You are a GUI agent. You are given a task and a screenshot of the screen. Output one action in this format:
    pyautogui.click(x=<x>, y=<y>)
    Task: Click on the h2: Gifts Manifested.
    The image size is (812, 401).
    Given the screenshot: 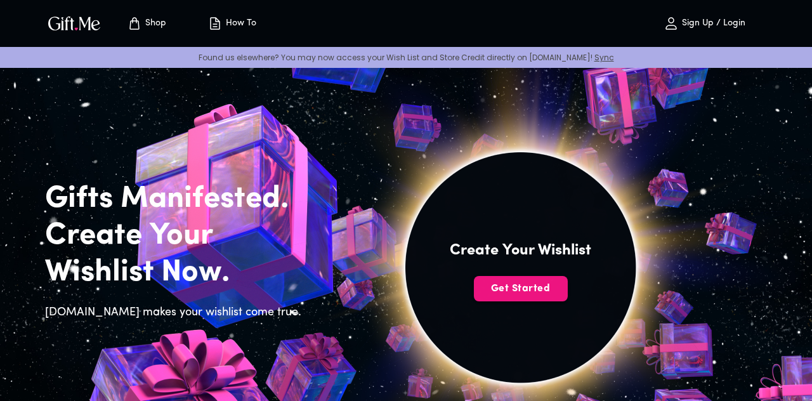 What is the action you would take?
    pyautogui.click(x=177, y=199)
    